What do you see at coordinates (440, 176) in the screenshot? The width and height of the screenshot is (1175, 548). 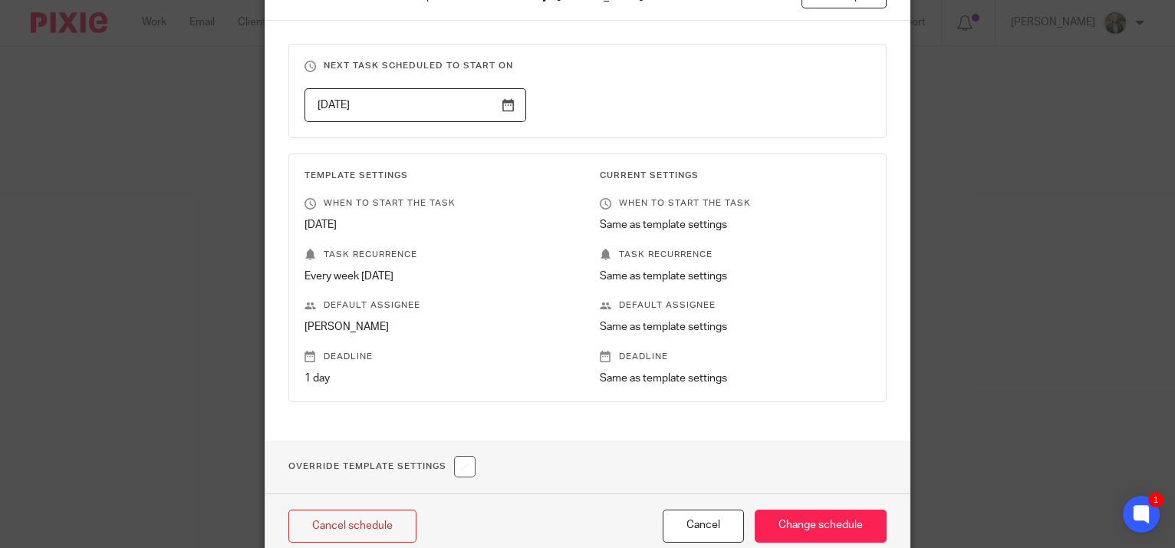 I see `h3: Template Settings` at bounding box center [440, 176].